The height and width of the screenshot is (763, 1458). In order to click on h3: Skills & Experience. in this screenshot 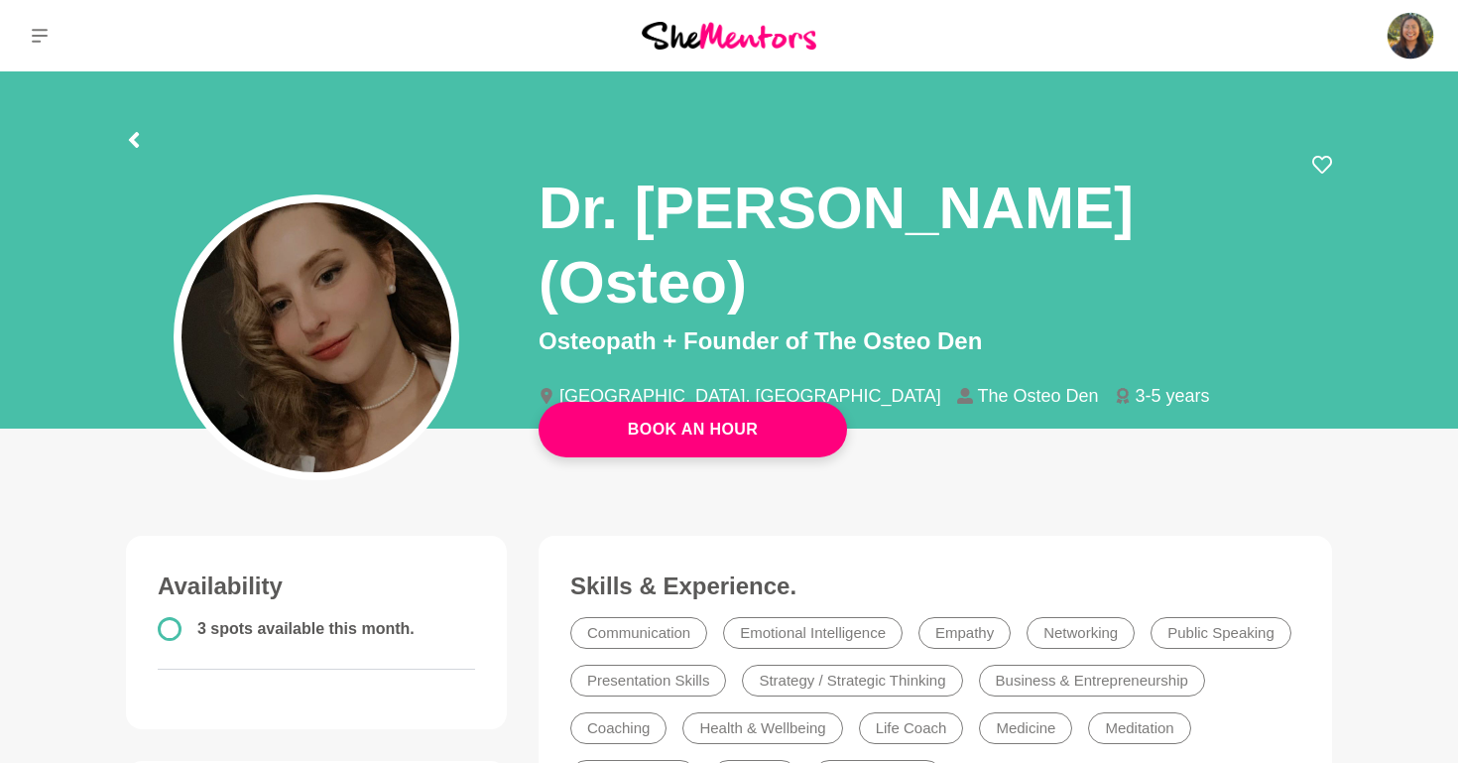, I will do `click(935, 586)`.